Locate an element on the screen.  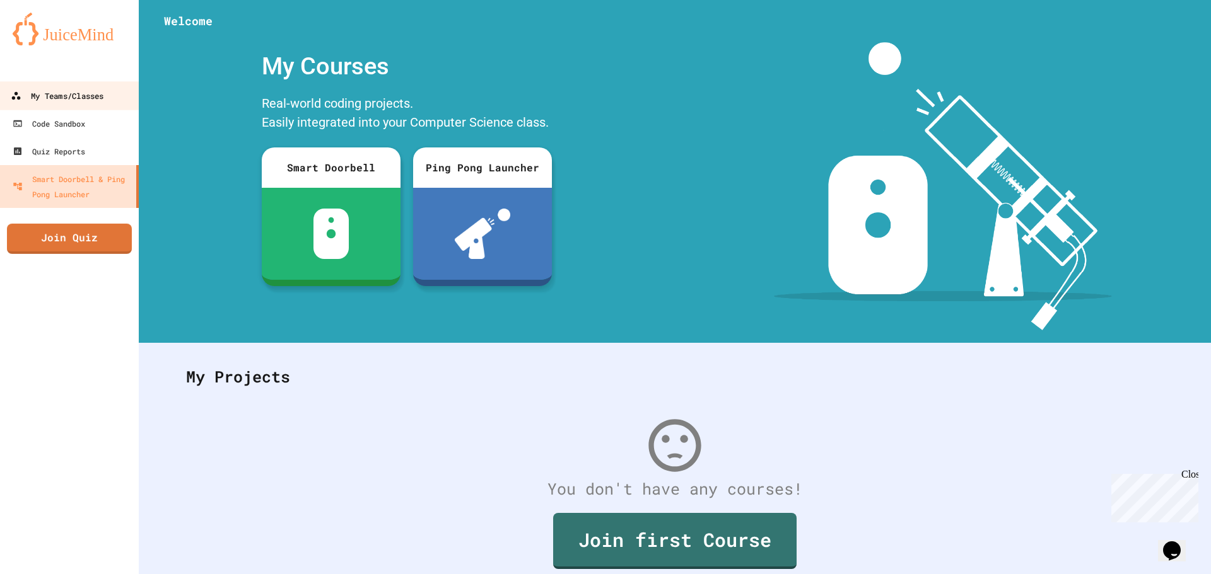
div: Real-world coding projects. Easily integrated into your Computer Science class. is located at coordinates (407, 114).